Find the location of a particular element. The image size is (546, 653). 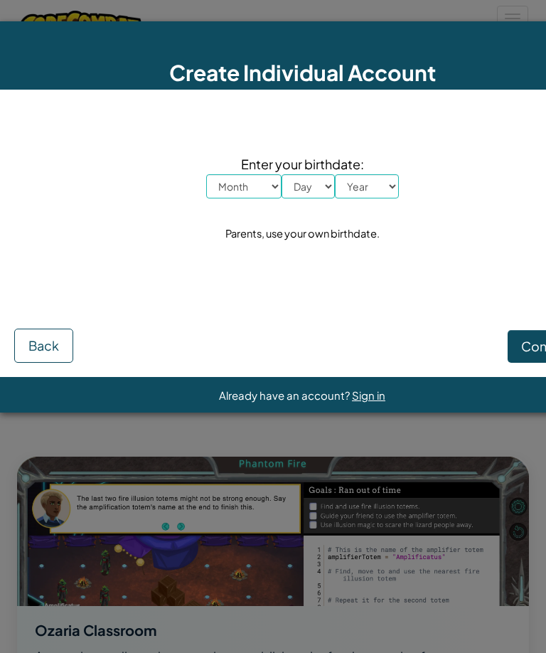

span: Already have an account? is located at coordinates (285, 395).